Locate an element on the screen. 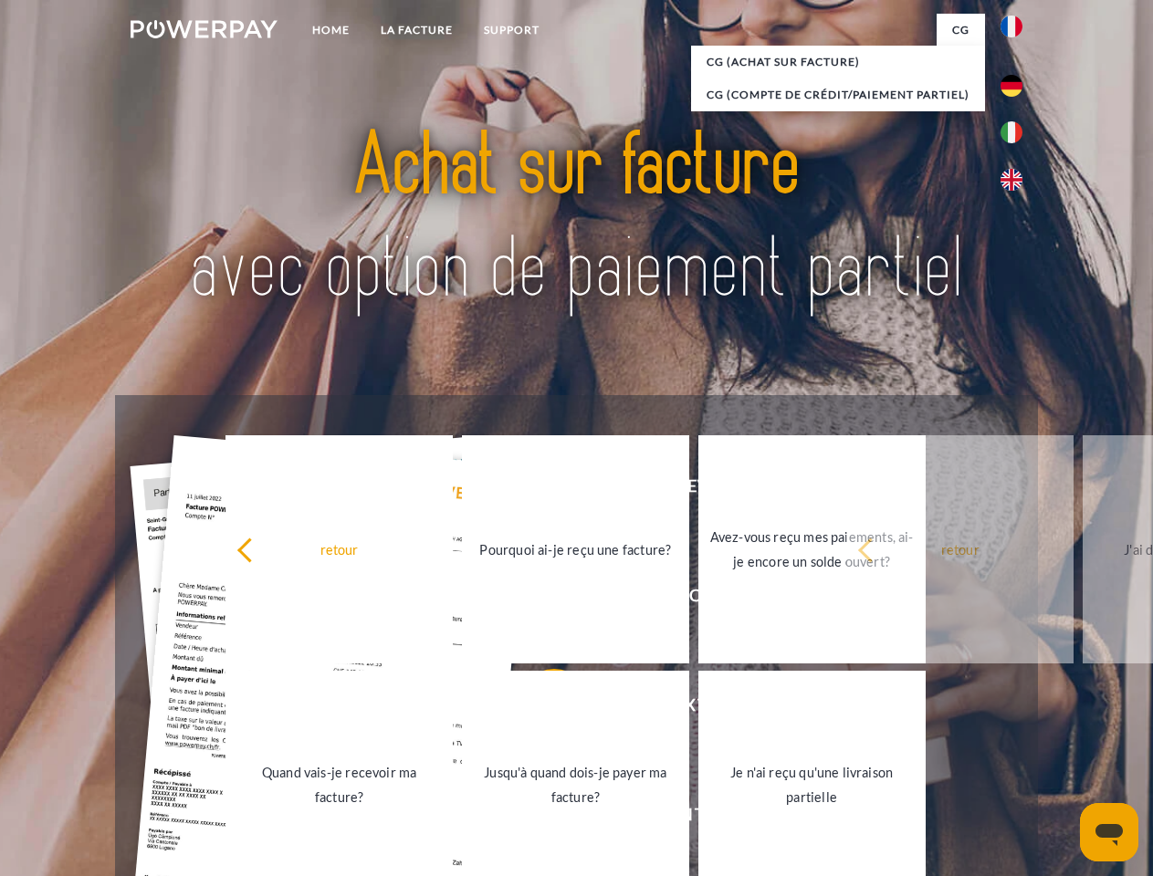  div: Je n'ai reçu qu'une livraison partielle is located at coordinates (812, 785).